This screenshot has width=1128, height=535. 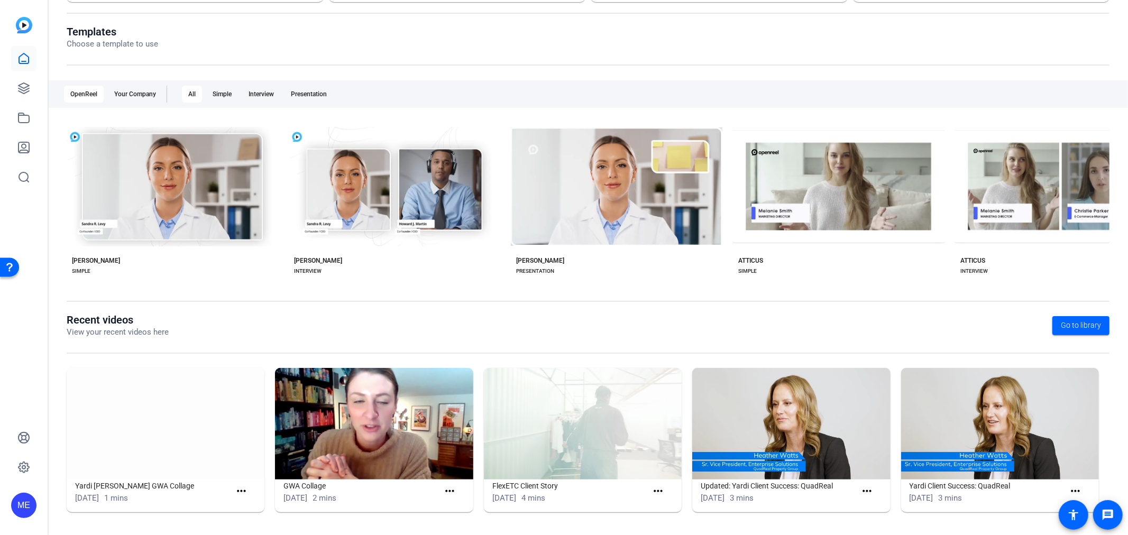 What do you see at coordinates (117, 320) in the screenshot?
I see `h1: Recent videos` at bounding box center [117, 320].